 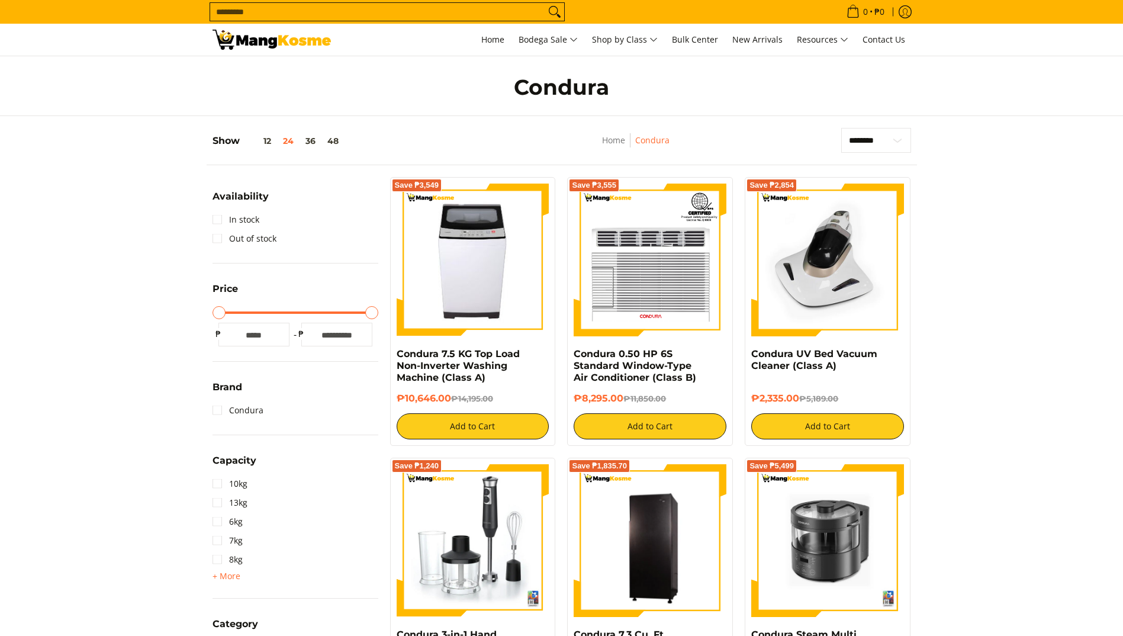 I want to click on a: Shop by Class, so click(x=624, y=40).